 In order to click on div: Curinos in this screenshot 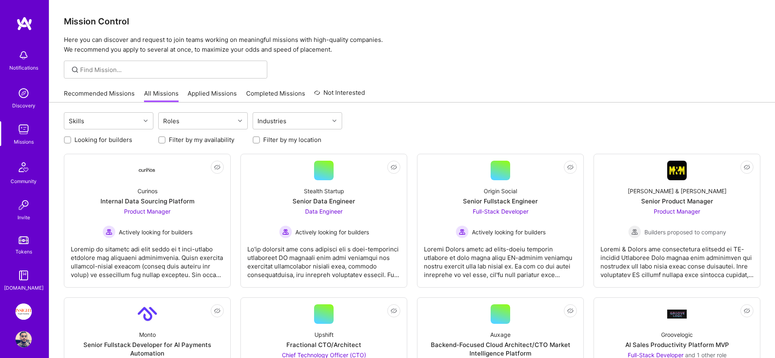, I will do `click(147, 191)`.